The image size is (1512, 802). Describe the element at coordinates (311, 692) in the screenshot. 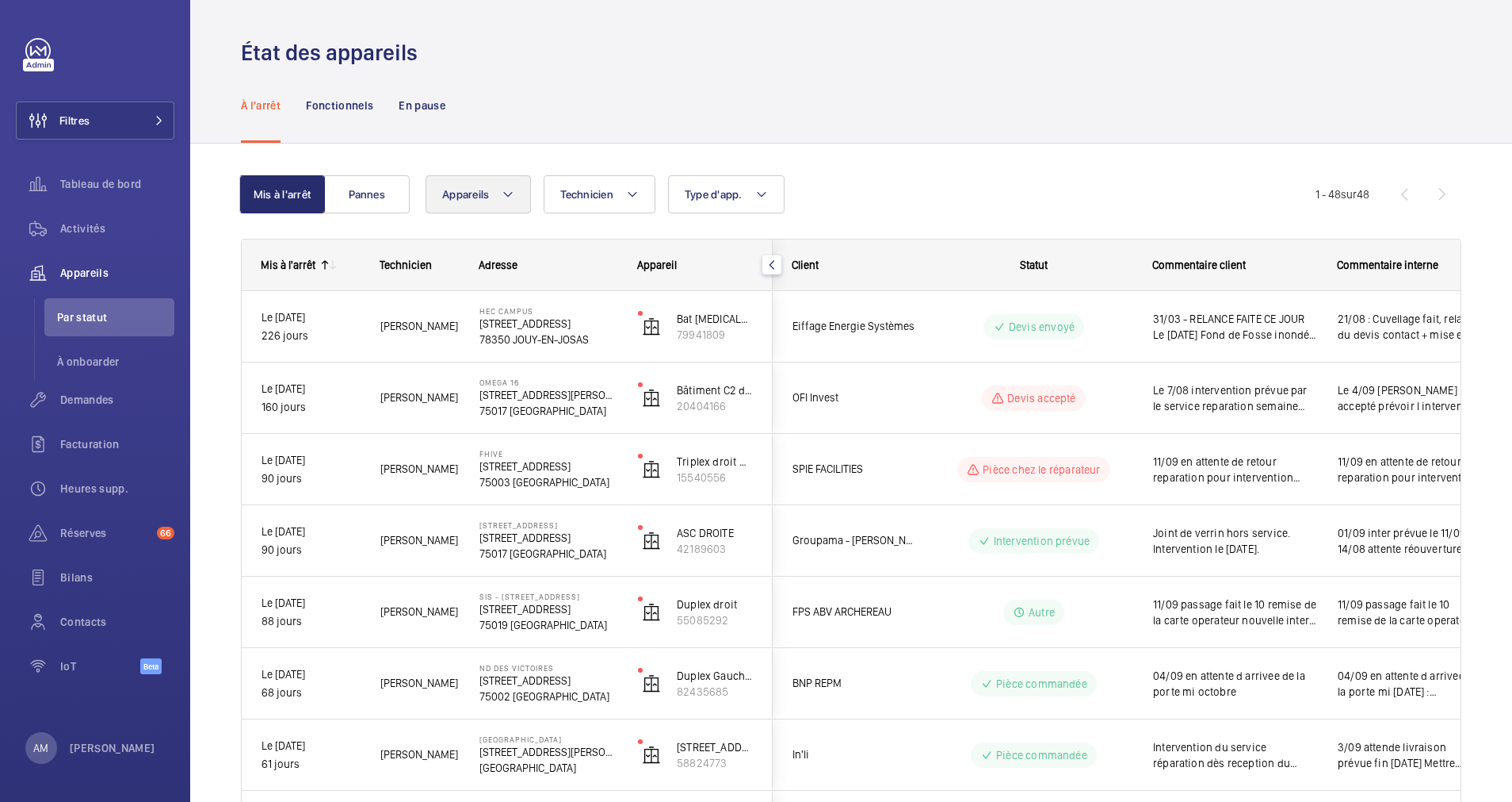

I see `p: 68 jours` at that location.